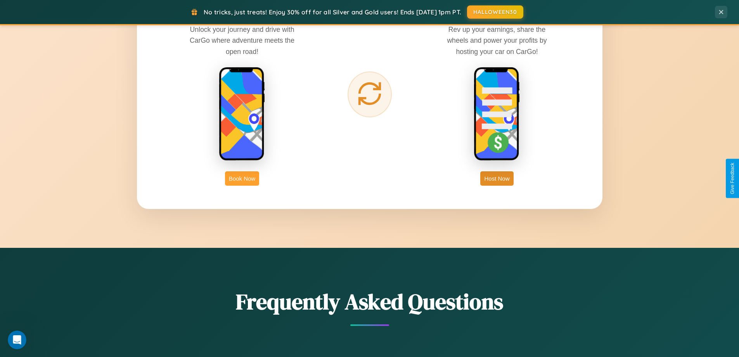 This screenshot has width=739, height=357. I want to click on button: Host Now, so click(497, 178).